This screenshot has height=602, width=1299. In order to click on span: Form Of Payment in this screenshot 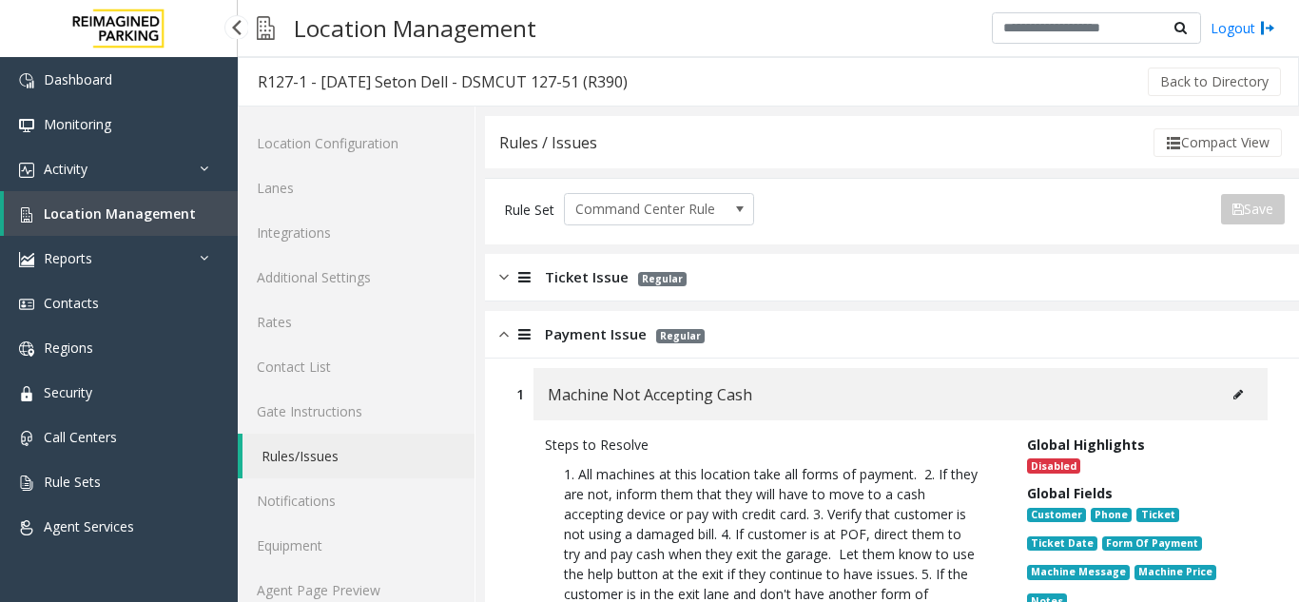, I will do `click(1151, 544)`.